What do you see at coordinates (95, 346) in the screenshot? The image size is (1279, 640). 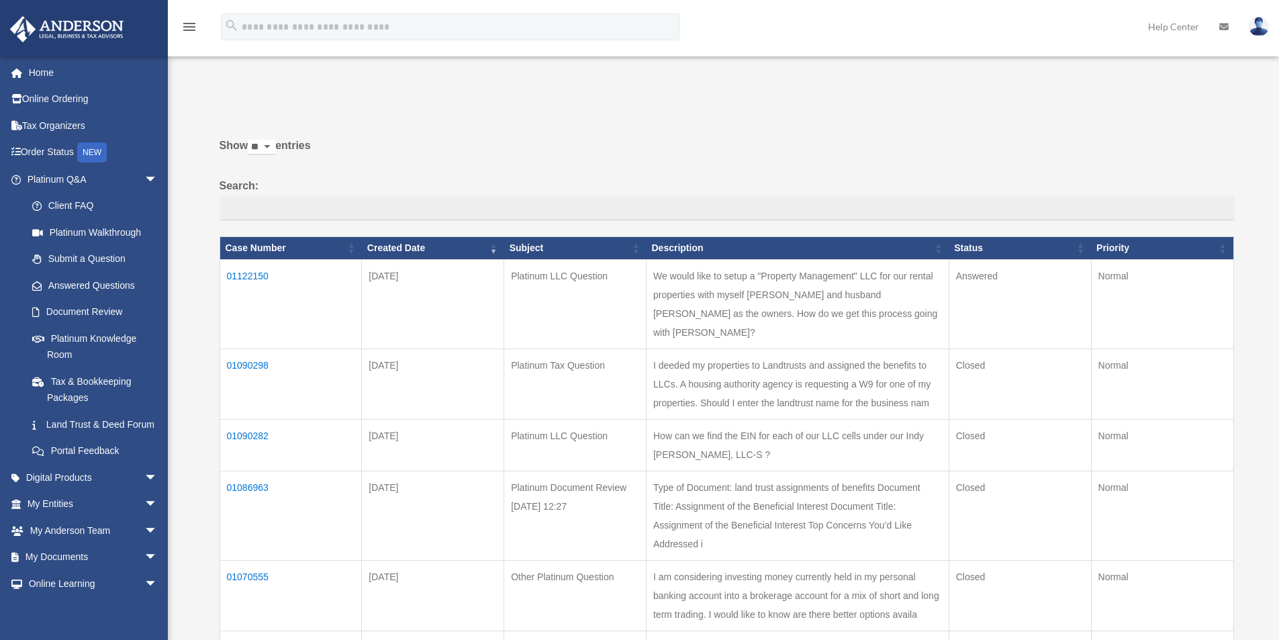 I see `a: Platinum Knowledge Room` at bounding box center [95, 346].